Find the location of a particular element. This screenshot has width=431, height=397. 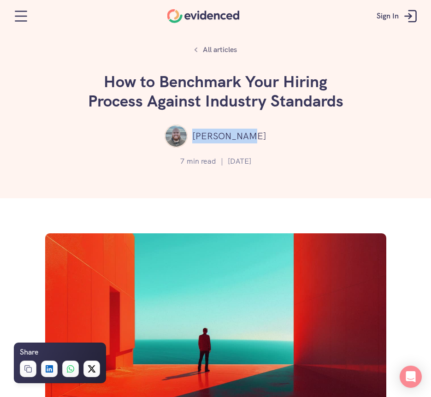

p: min read is located at coordinates (201, 161).